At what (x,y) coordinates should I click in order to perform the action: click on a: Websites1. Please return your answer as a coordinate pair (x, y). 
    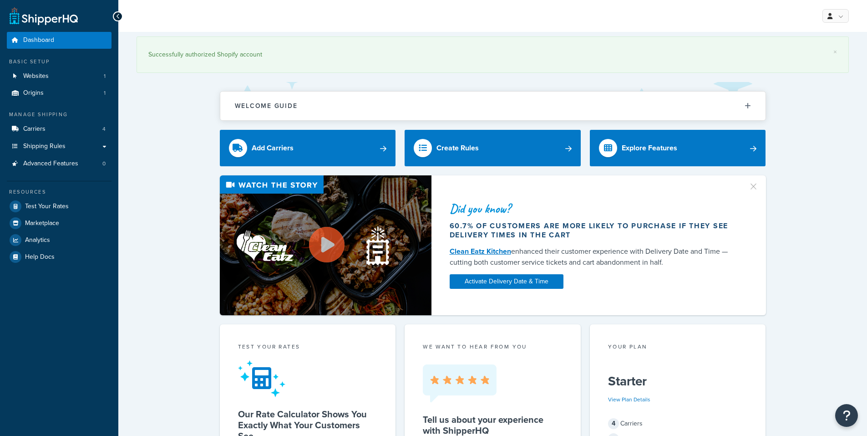
    Looking at the image, I should click on (59, 76).